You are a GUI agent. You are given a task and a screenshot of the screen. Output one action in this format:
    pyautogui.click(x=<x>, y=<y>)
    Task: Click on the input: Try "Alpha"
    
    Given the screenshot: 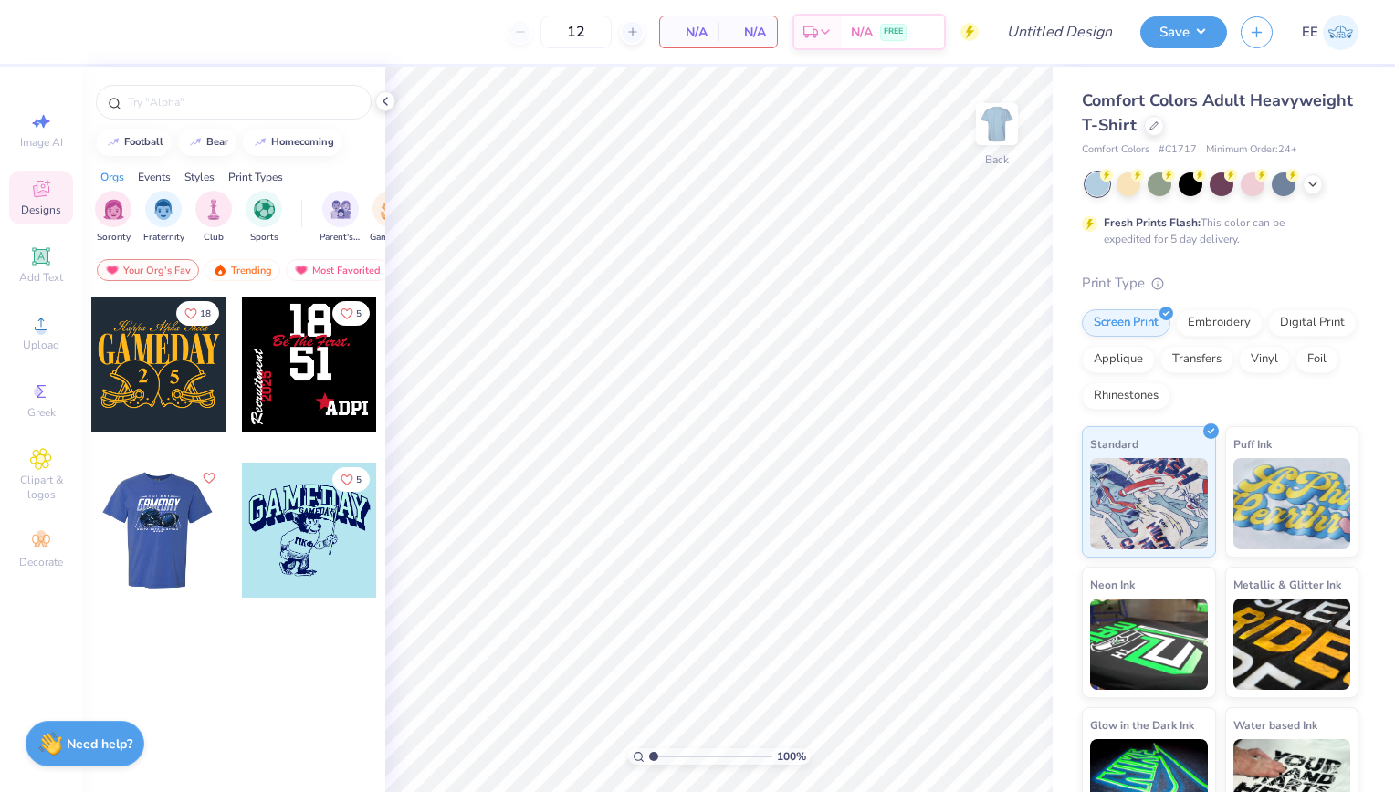 What is the action you would take?
    pyautogui.click(x=243, y=102)
    